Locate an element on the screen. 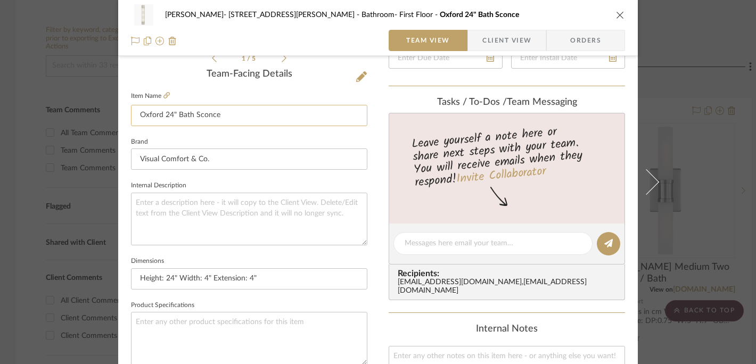  button: close is located at coordinates (620, 15).